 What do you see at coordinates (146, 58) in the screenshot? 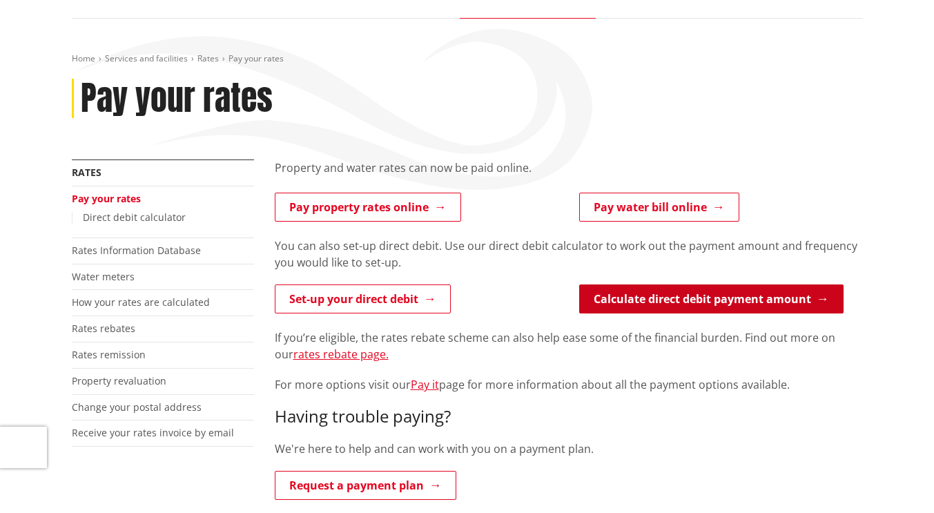
I see `a: Services and facilities` at bounding box center [146, 58].